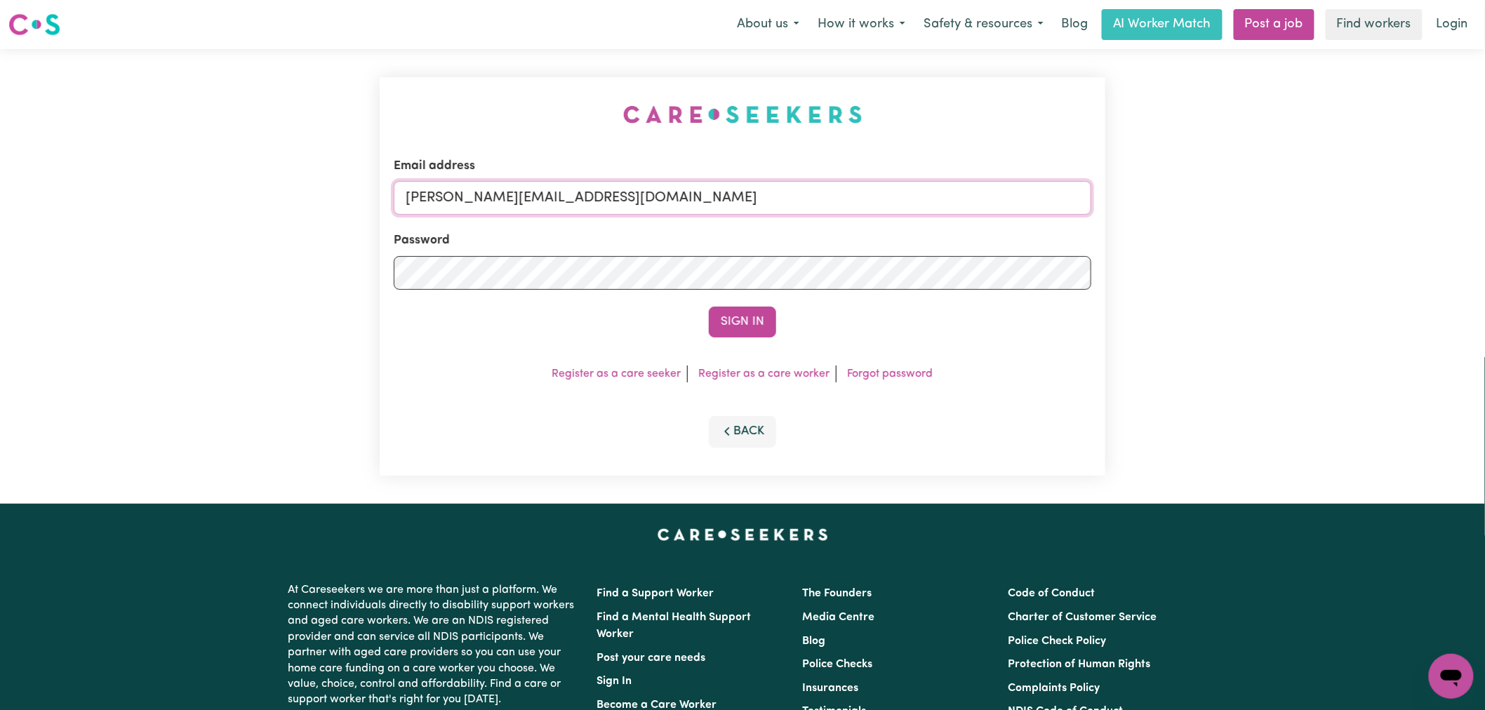  What do you see at coordinates (768, 25) in the screenshot?
I see `button: About us` at bounding box center [768, 25].